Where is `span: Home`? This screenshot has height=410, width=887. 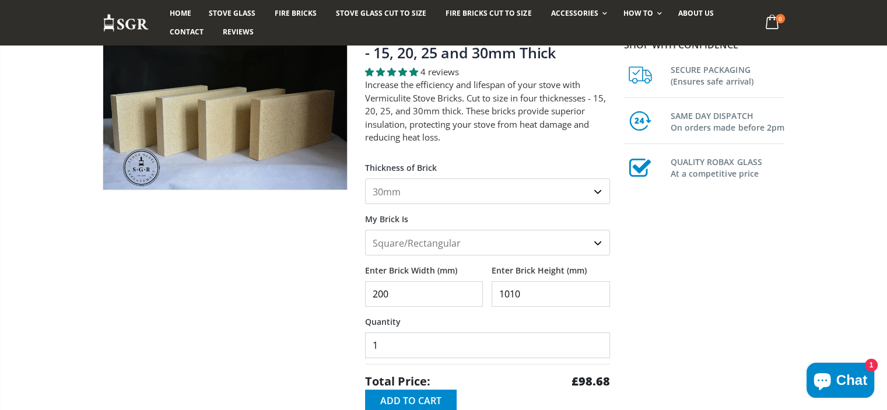 span: Home is located at coordinates (180, 13).